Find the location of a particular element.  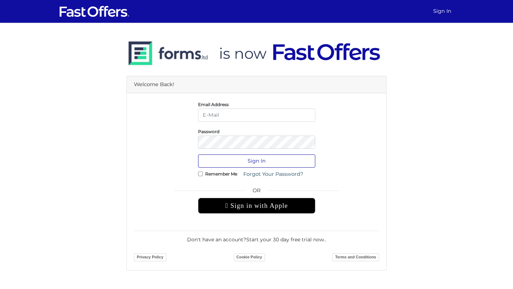

label: Remember Me is located at coordinates (221, 174).